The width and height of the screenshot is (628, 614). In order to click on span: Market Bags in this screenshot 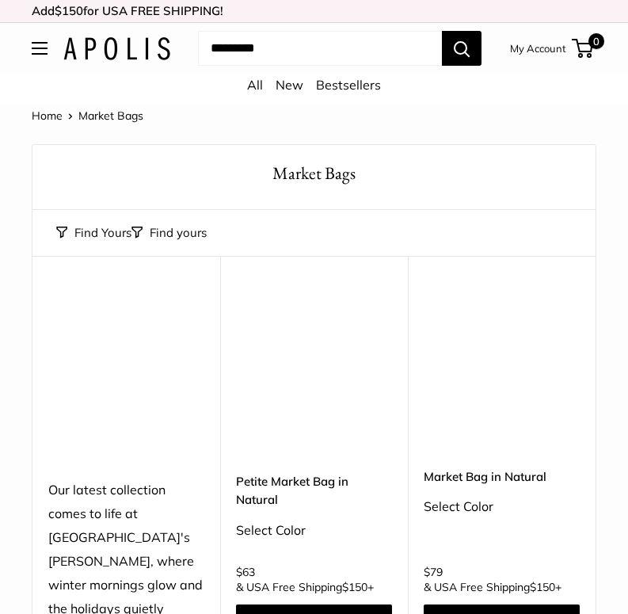, I will do `click(111, 116)`.